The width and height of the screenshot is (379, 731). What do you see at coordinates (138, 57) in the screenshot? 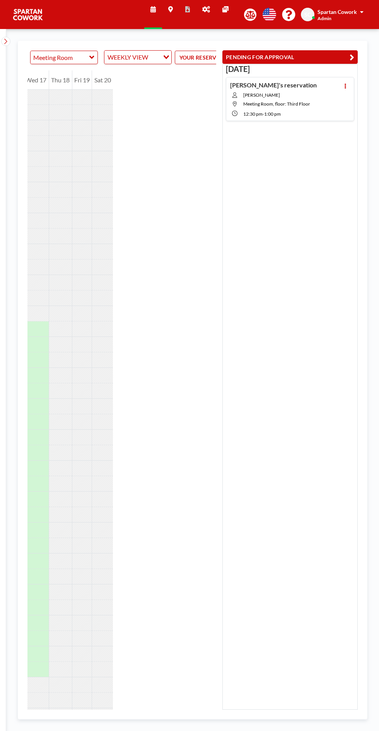
I see `div: Search for option` at bounding box center [138, 57].